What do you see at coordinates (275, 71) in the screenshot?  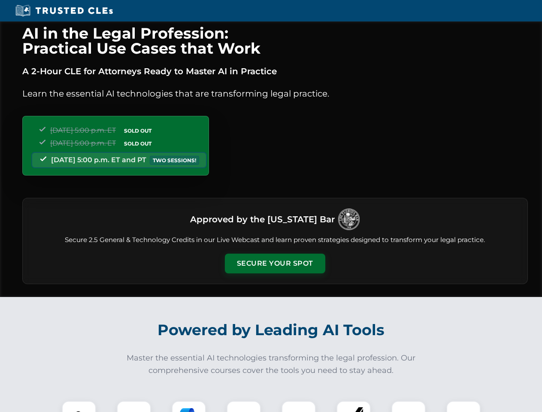 I see `p: A 2-Hour CLE for Attorneys Ready to Master AI in Practice` at bounding box center [275, 71].